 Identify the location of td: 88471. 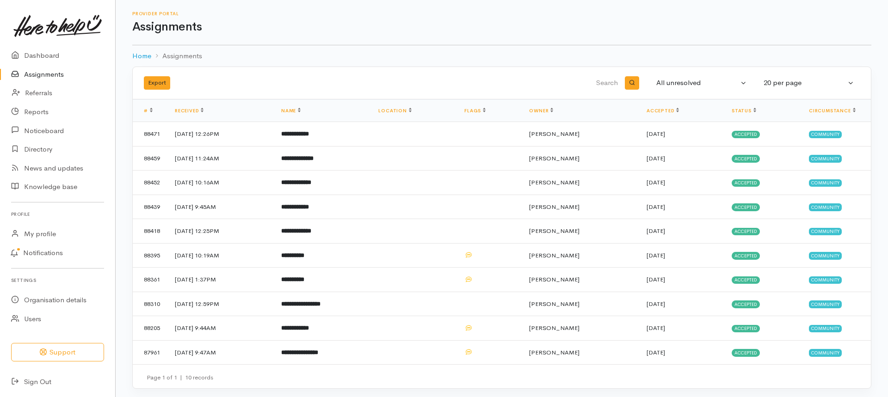
(150, 134).